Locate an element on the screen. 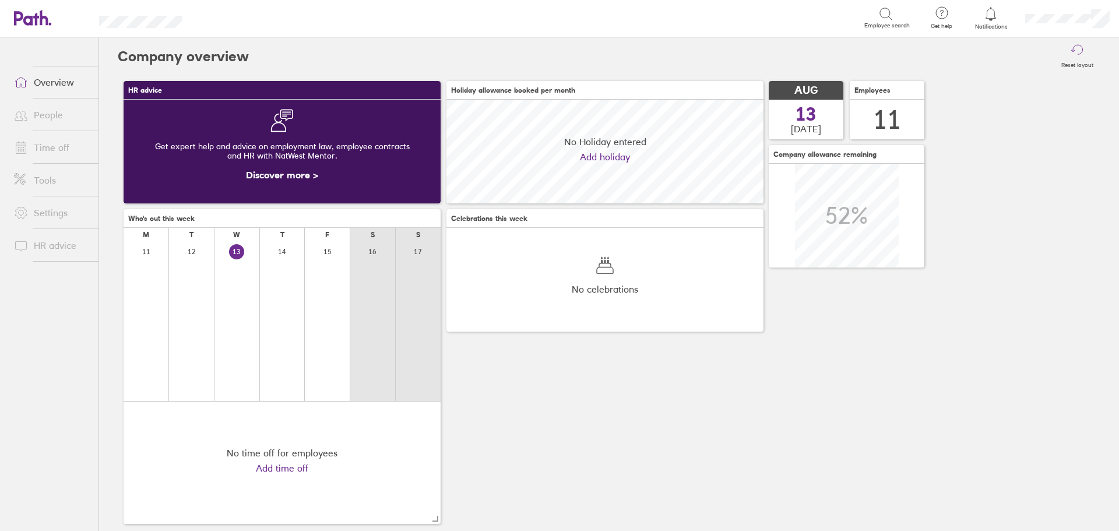  a: Tools is located at coordinates (51, 180).